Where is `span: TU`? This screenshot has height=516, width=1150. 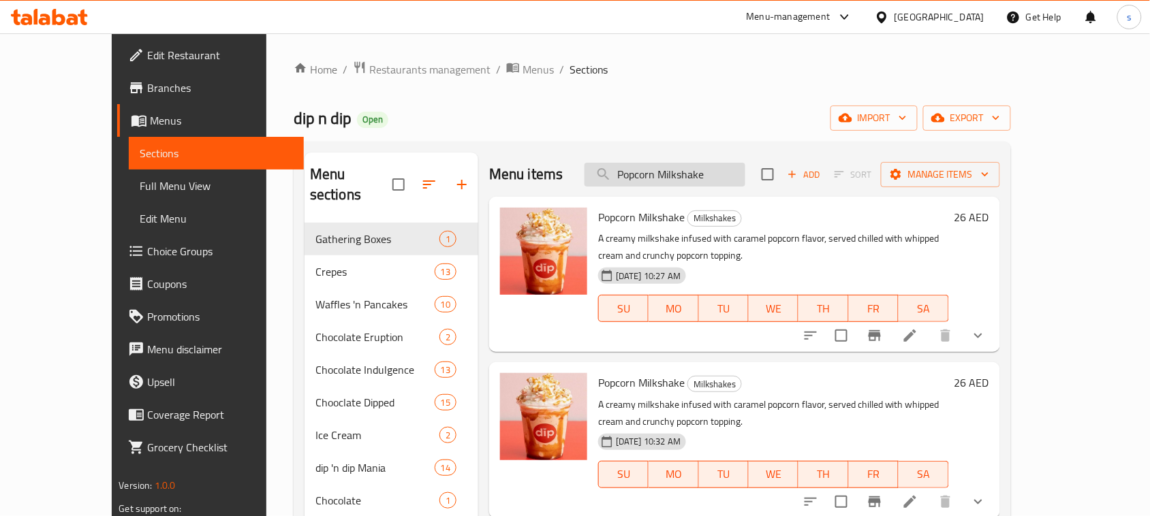 span: TU is located at coordinates (723, 474).